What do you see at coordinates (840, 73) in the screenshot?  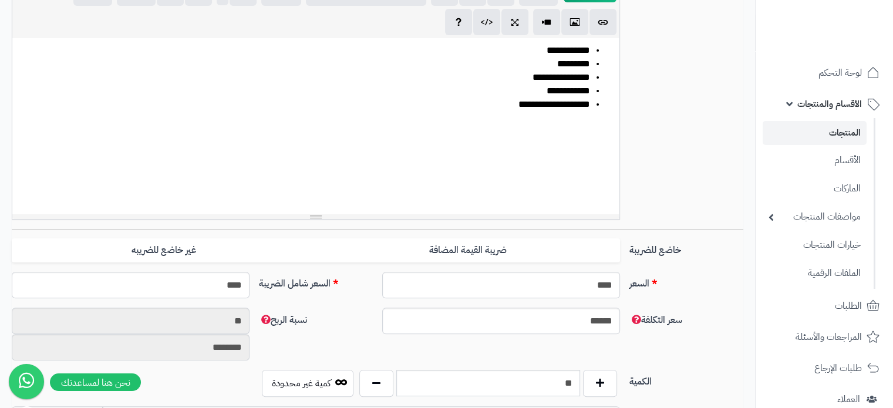 I see `span: لوحة التحكم` at bounding box center [840, 73].